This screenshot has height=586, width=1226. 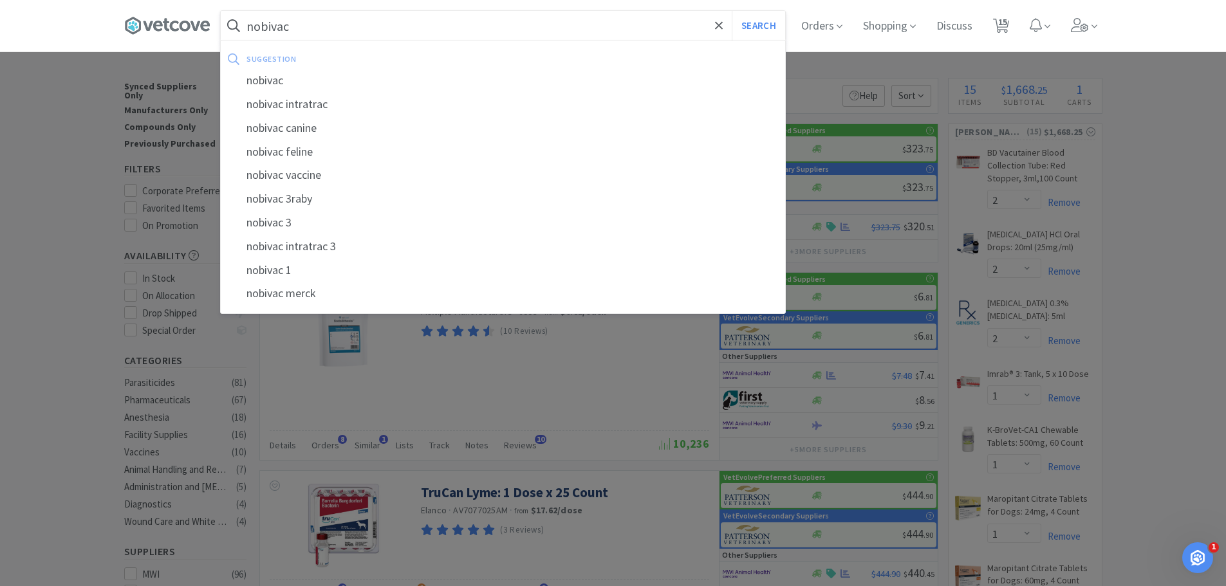 What do you see at coordinates (503, 293) in the screenshot?
I see `div: nobivac merck` at bounding box center [503, 293].